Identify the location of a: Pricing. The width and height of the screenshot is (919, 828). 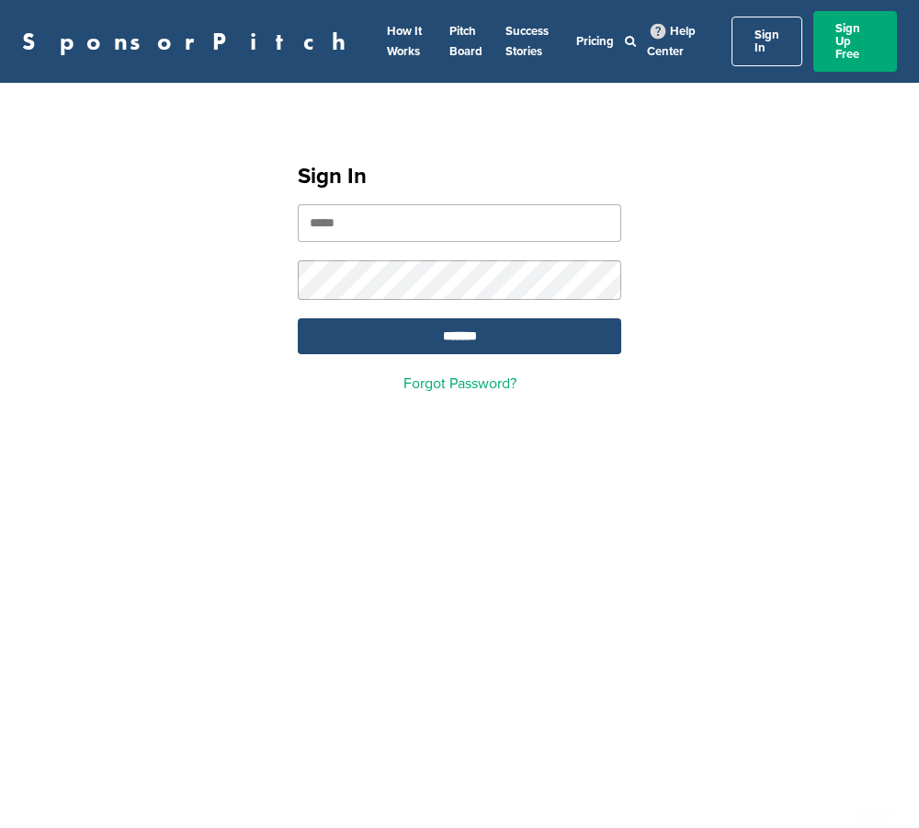
(595, 41).